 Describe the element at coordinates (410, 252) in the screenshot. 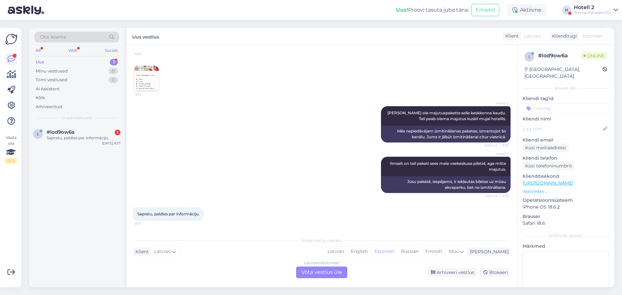

I see `div: Russian` at that location.